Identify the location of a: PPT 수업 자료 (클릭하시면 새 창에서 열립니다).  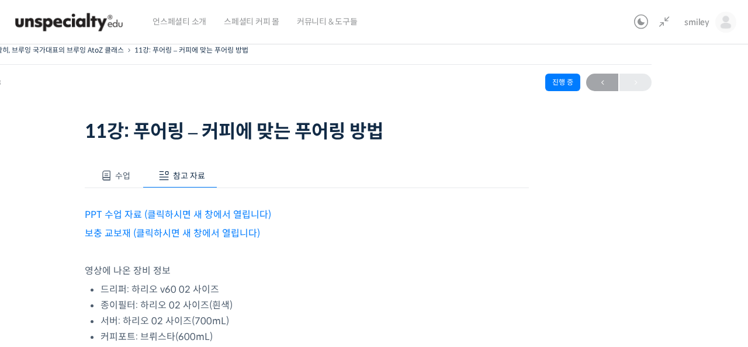
(178, 215).